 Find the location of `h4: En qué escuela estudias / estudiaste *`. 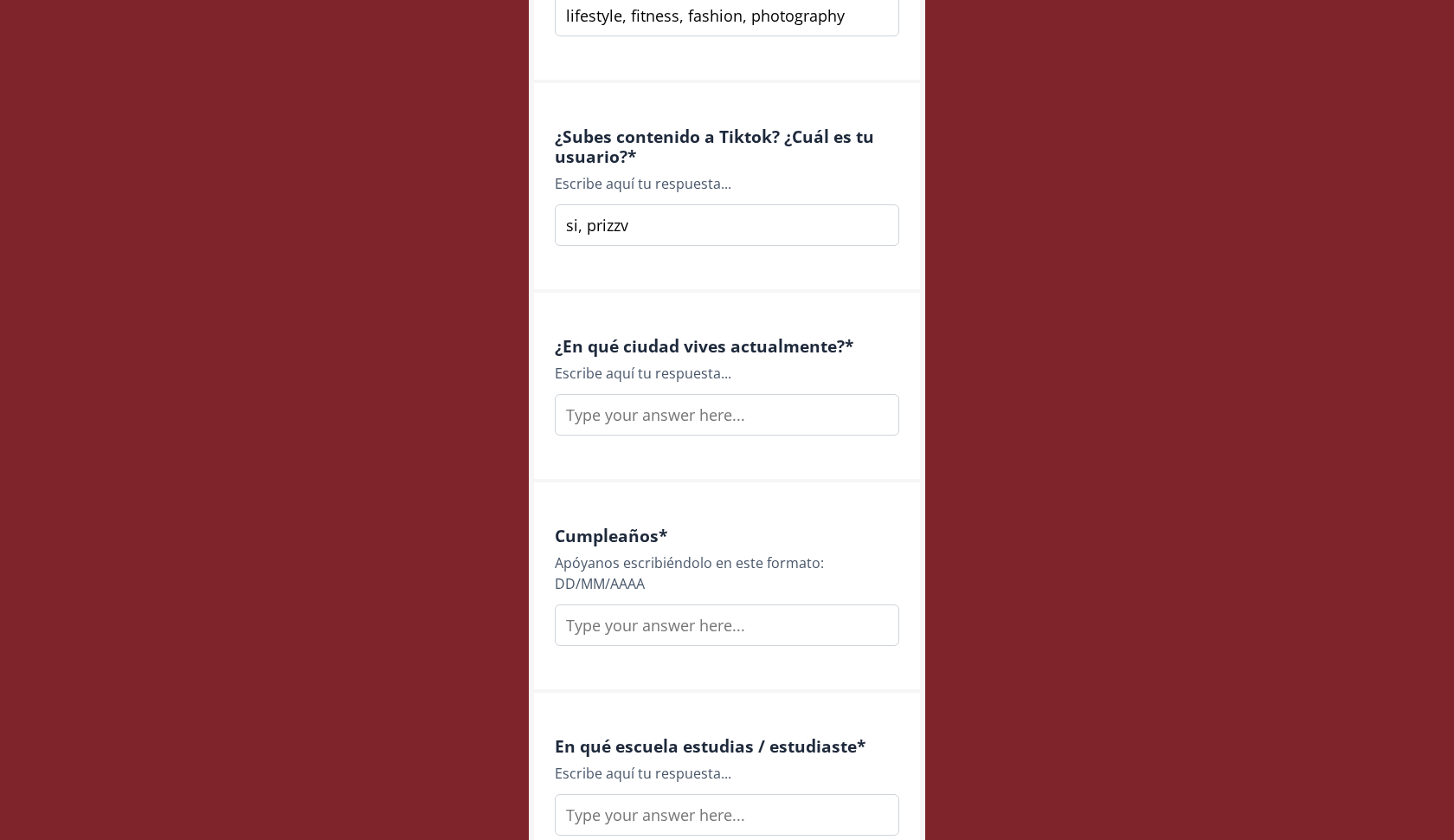

h4: En qué escuela estudias / estudiaste * is located at coordinates (727, 745).